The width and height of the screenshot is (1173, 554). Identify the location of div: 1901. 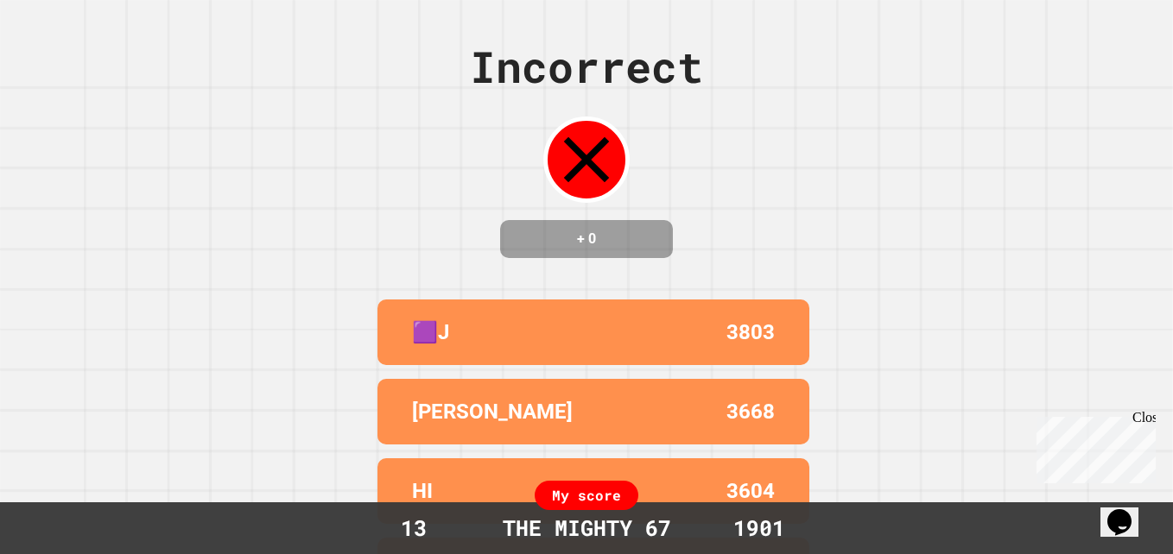
(759, 528).